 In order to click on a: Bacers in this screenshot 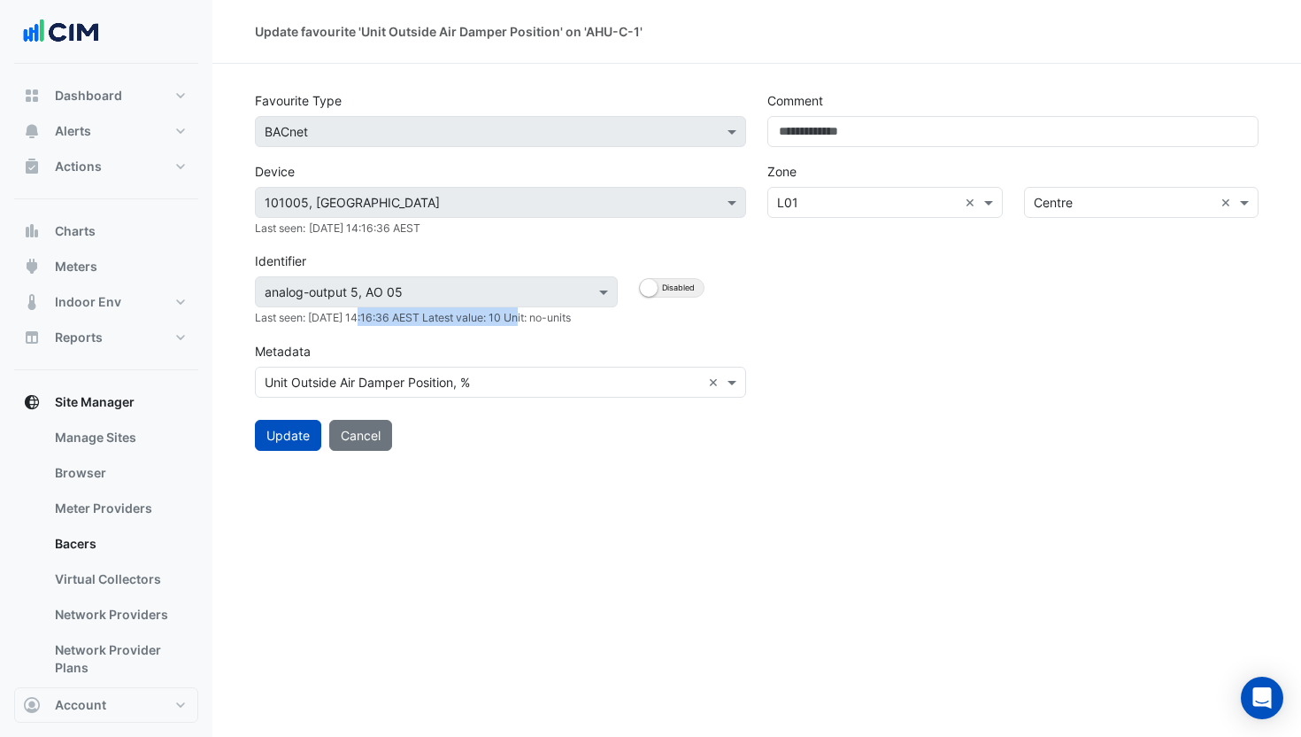, I will do `click(120, 544)`.